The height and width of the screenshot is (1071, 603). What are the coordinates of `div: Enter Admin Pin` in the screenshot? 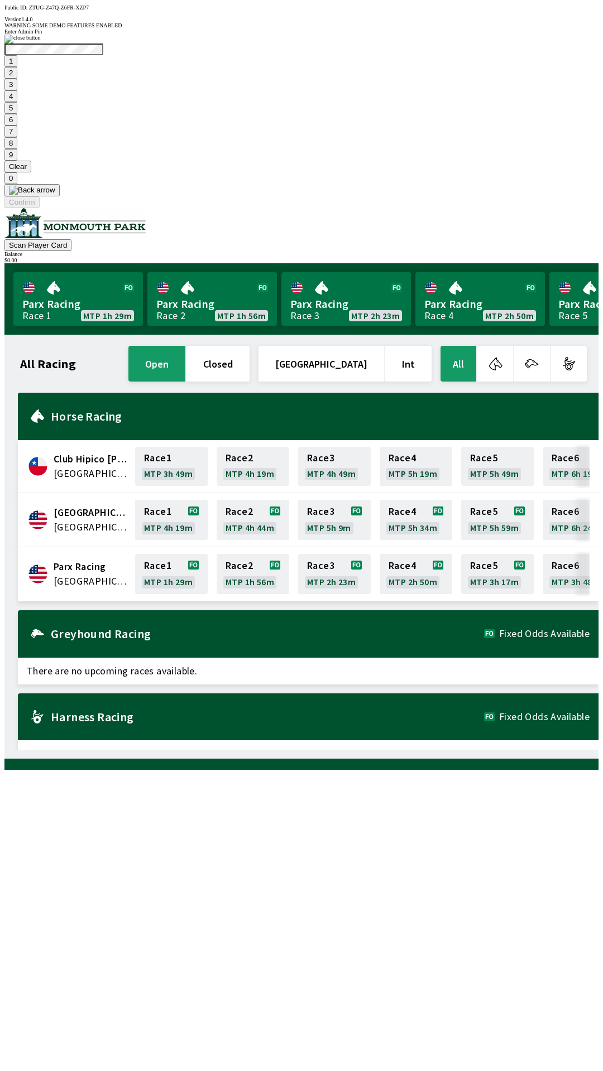 It's located at (301, 31).